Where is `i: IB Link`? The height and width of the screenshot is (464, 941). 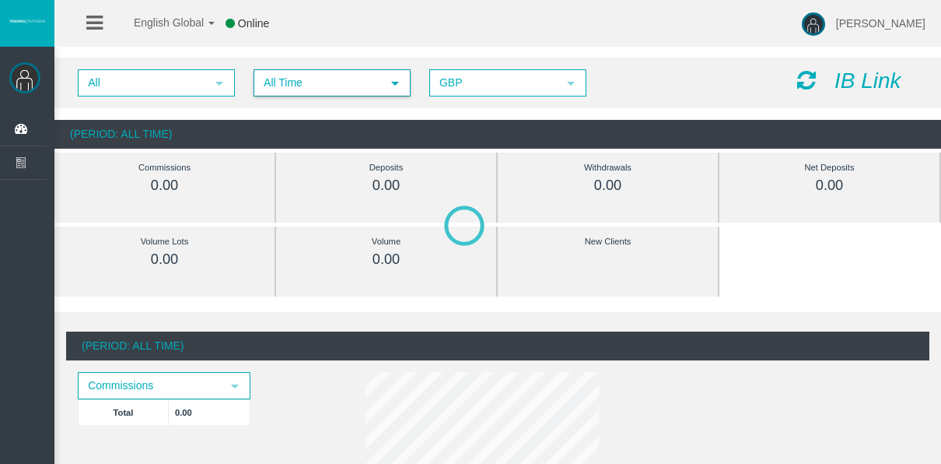
i: IB Link is located at coordinates (868, 80).